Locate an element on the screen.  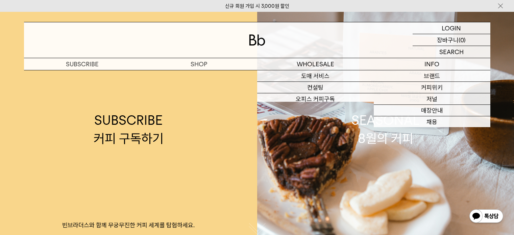
img: 로고 is located at coordinates (257, 40).